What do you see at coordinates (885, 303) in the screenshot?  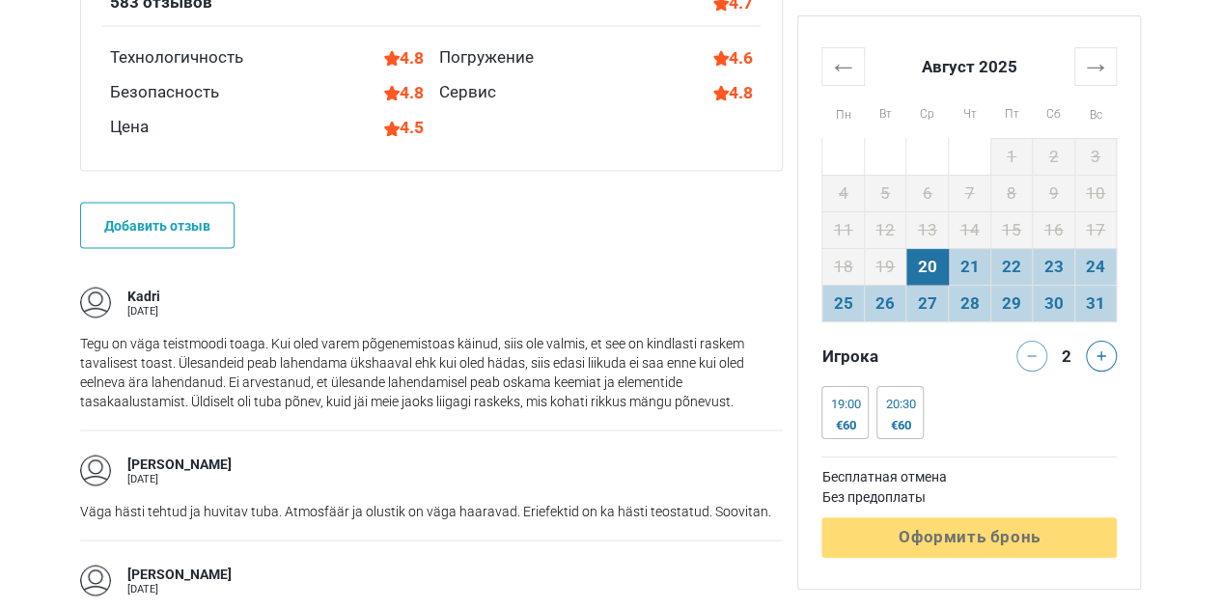 I see `td: 26` at bounding box center [885, 303].